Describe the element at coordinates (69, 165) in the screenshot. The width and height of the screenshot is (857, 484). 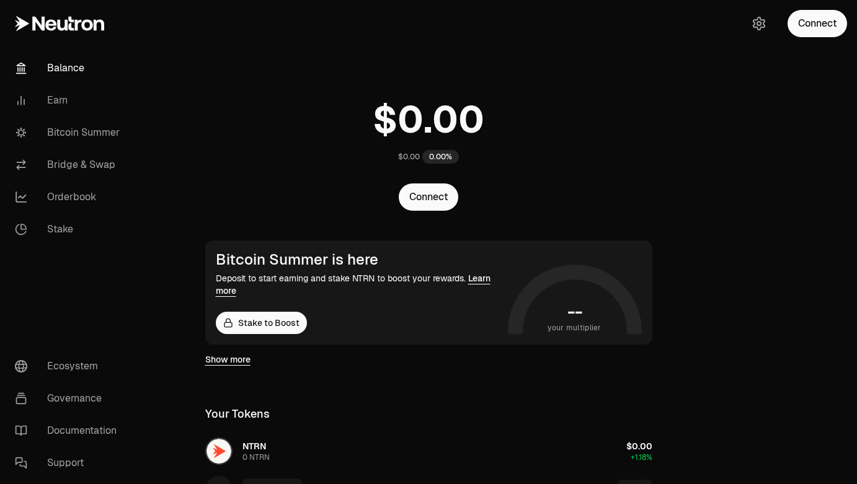
I see `a: Bridge & Swap` at that location.